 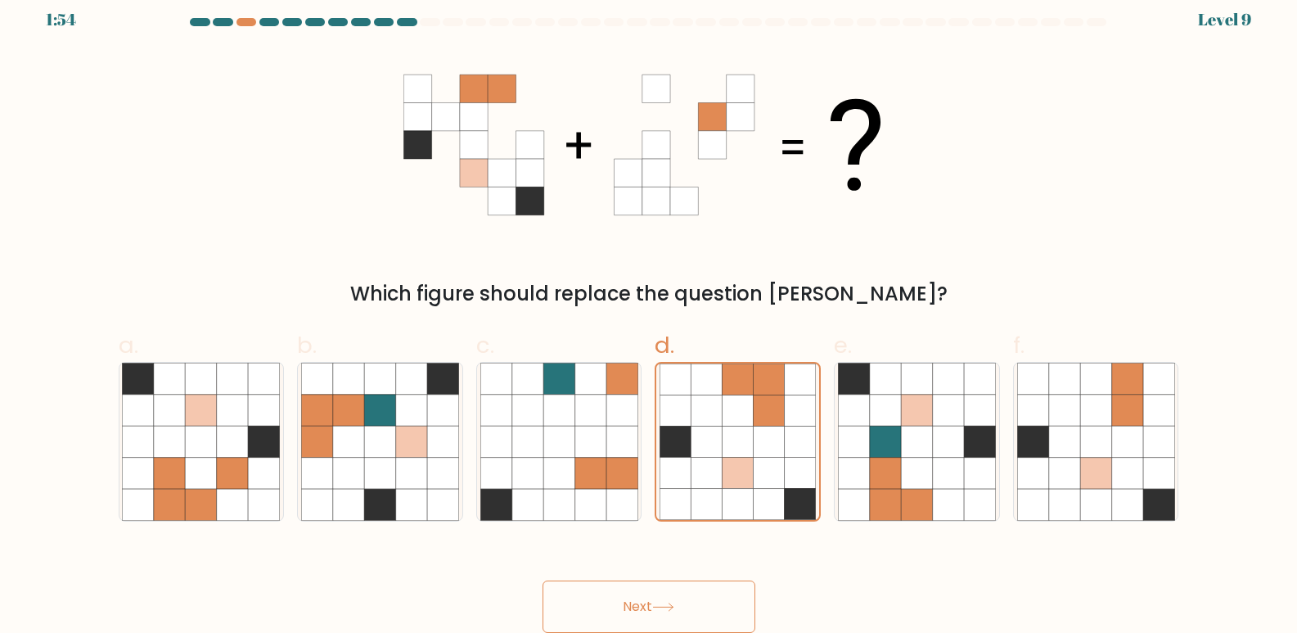 What do you see at coordinates (649, 606) in the screenshot?
I see `button: Next` at bounding box center [649, 606].